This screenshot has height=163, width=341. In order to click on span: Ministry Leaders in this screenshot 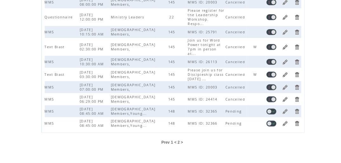, I will do `click(128, 17)`.